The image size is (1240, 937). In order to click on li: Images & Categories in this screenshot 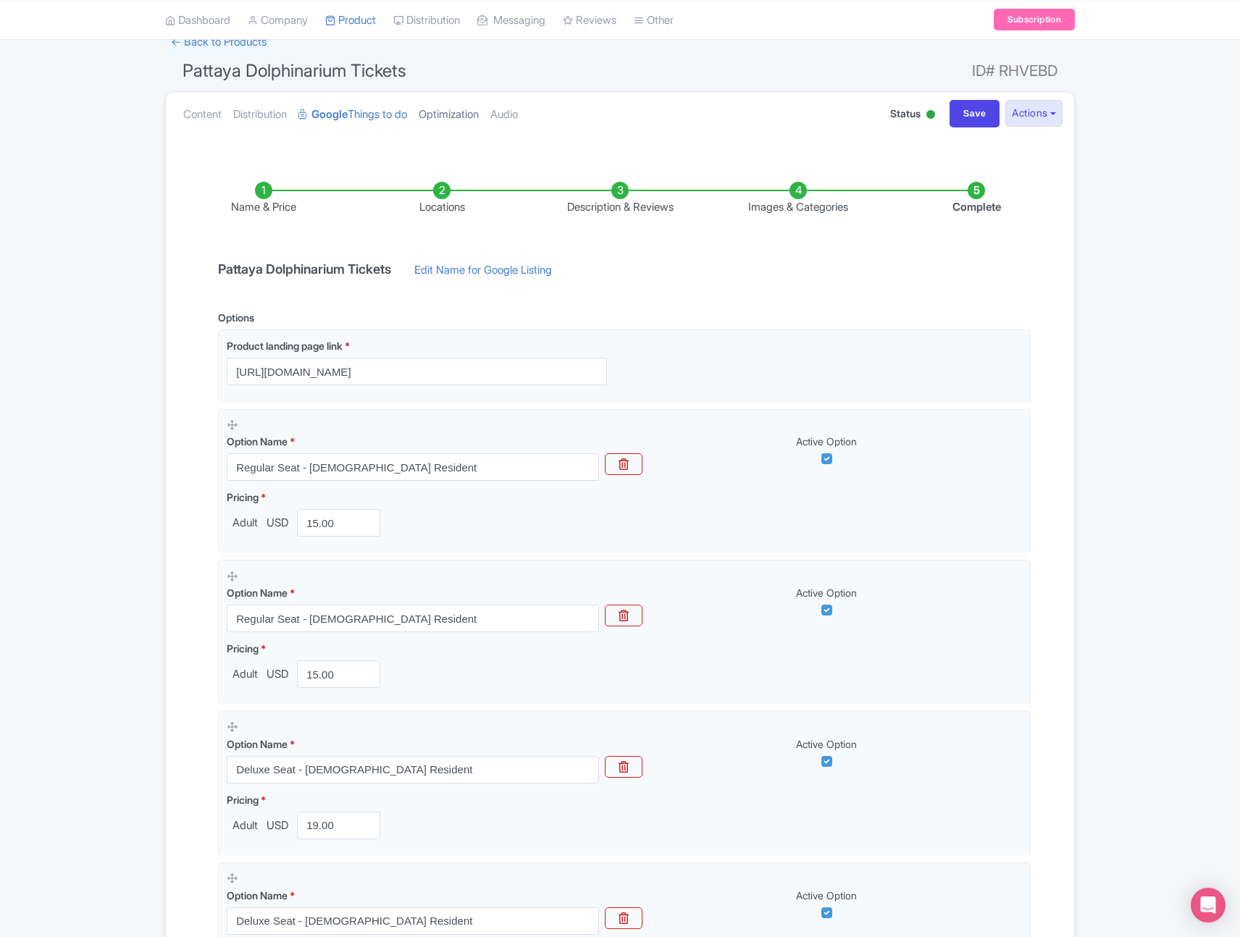, I will do `click(798, 198)`.